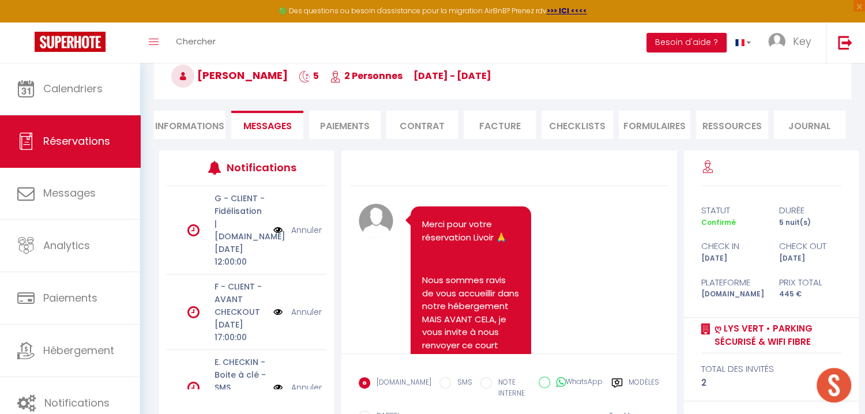 The width and height of the screenshot is (865, 414). Describe the element at coordinates (195, 41) in the screenshot. I see `span: Chercher` at that location.